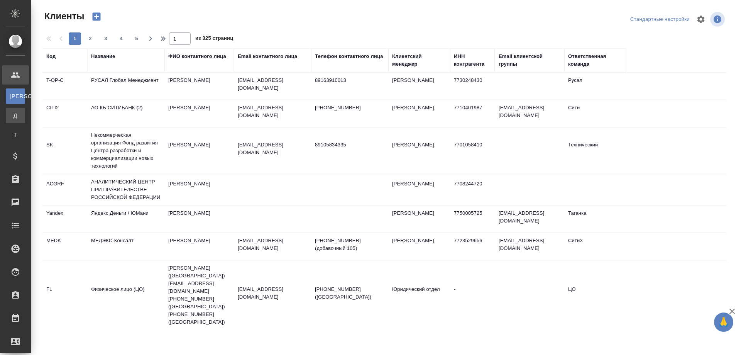 The width and height of the screenshot is (741, 355). What do you see at coordinates (65, 219) in the screenshot?
I see `td: Yandex` at bounding box center [65, 219].